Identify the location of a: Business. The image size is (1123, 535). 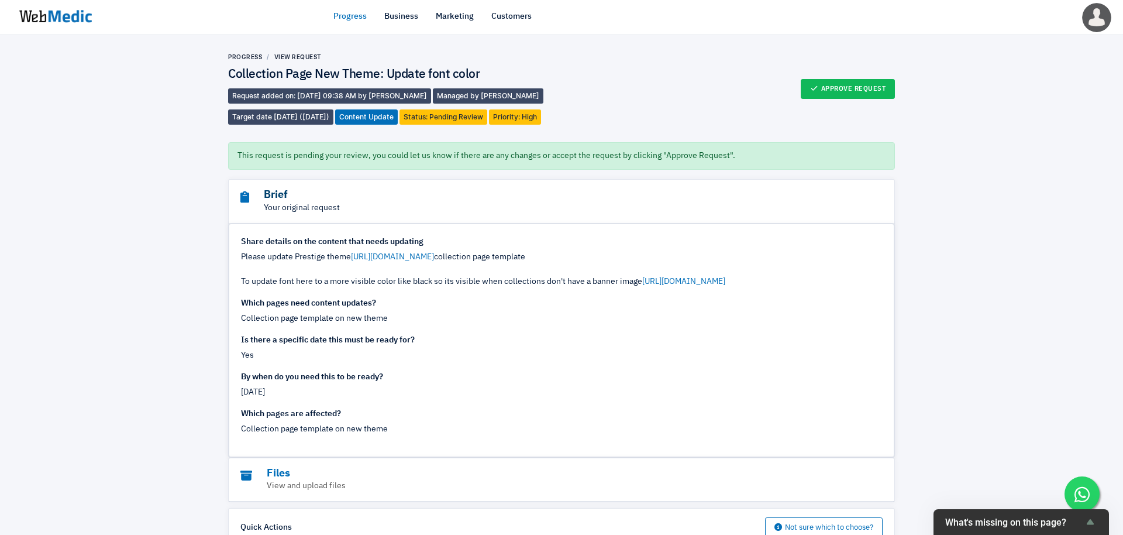
(401, 16).